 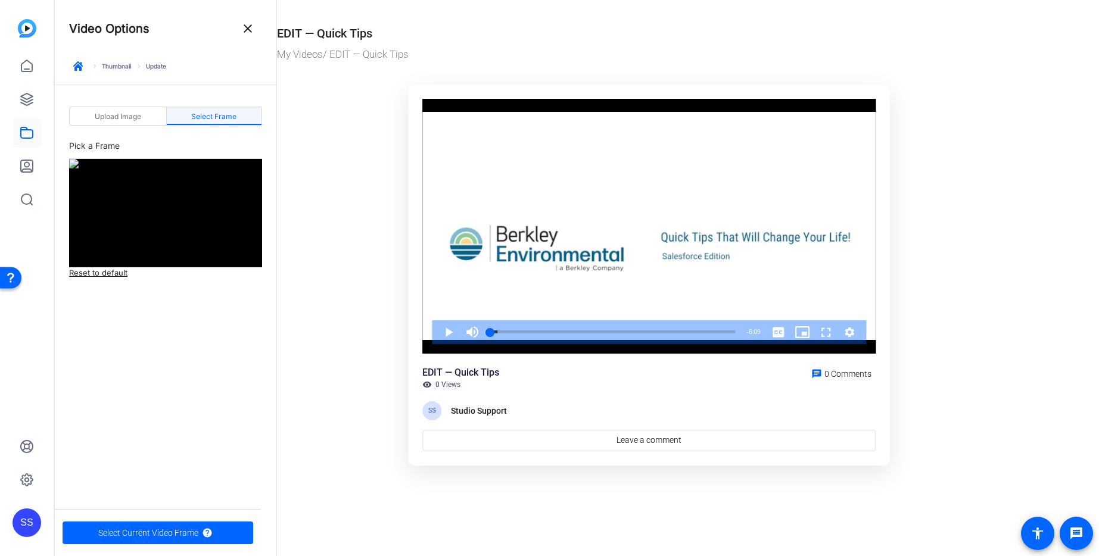 What do you see at coordinates (649, 226) in the screenshot?
I see `div: Video Player` at bounding box center [649, 226].